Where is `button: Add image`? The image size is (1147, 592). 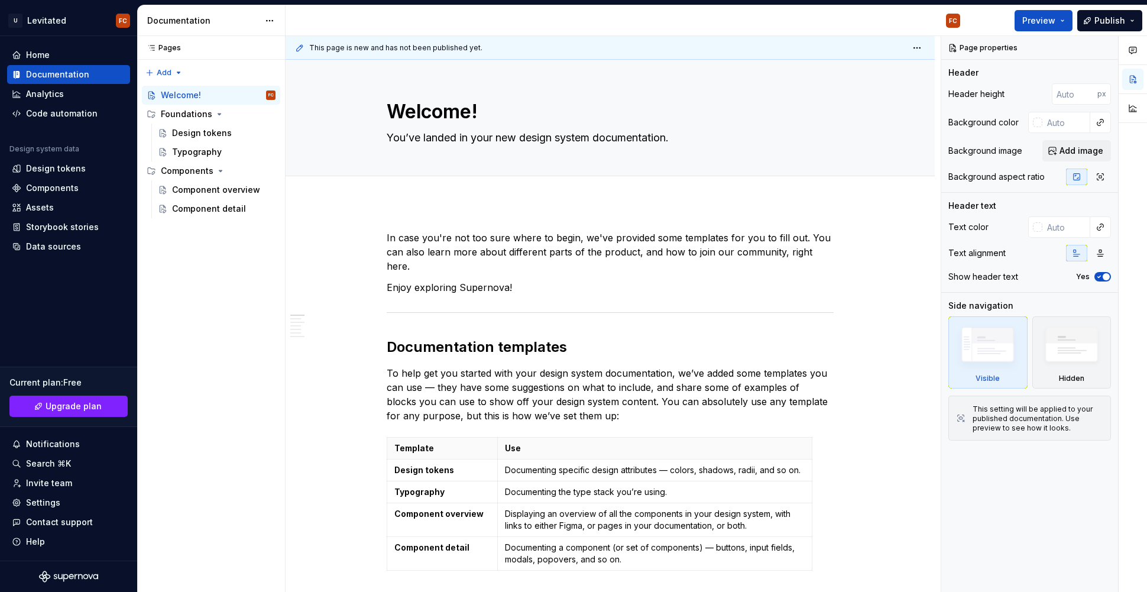 button: Add image is located at coordinates (1077, 151).